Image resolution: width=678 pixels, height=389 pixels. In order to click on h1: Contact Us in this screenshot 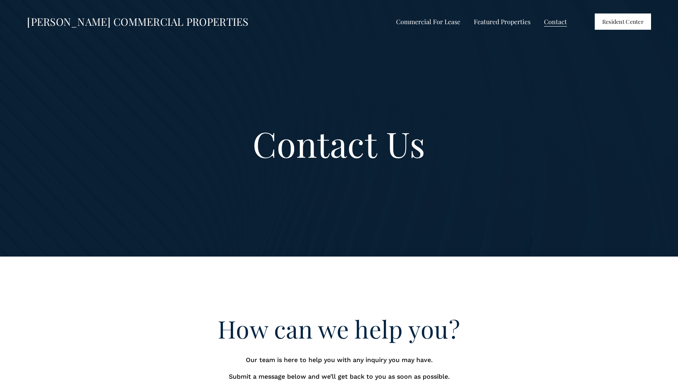, I will do `click(338, 143)`.